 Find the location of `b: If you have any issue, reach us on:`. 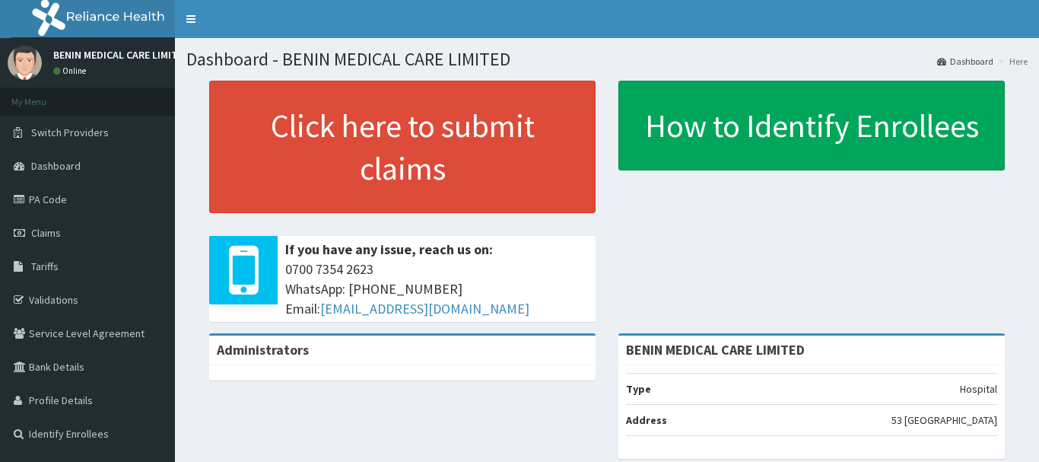

b: If you have any issue, reach us on: is located at coordinates (389, 249).